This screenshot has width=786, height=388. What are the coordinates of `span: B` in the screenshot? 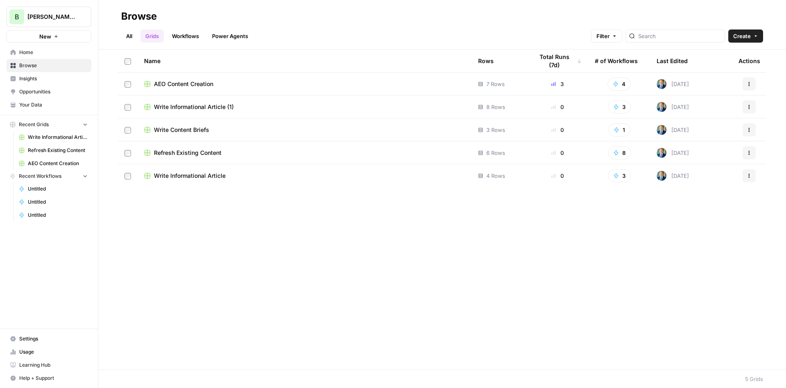 It's located at (17, 17).